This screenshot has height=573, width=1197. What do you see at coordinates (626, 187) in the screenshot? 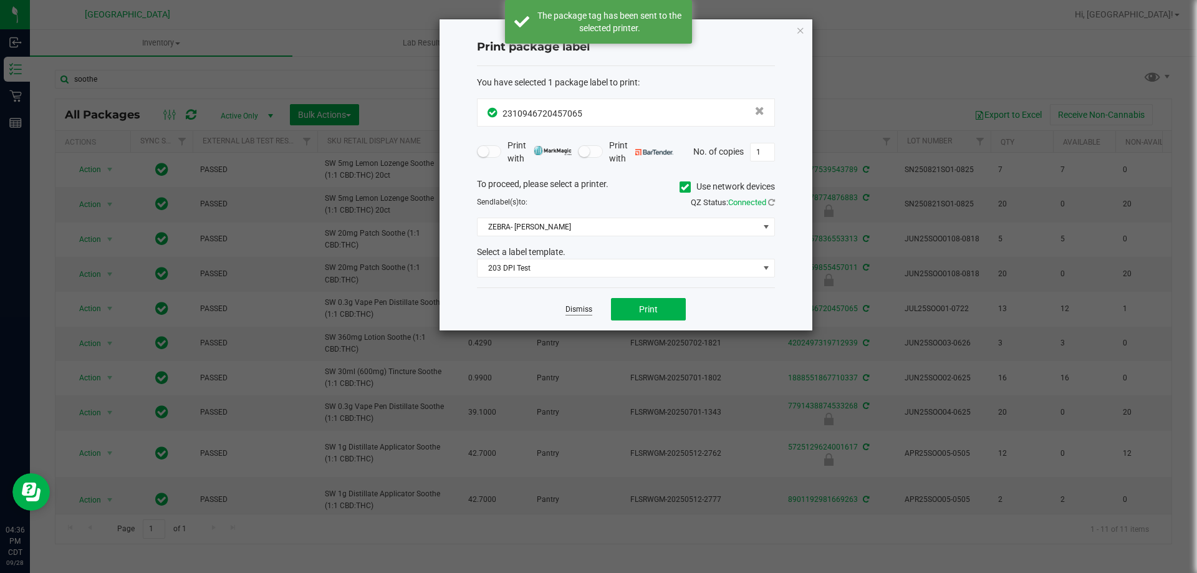
I see `div: To proceed, please select a printer.` at bounding box center [626, 187].